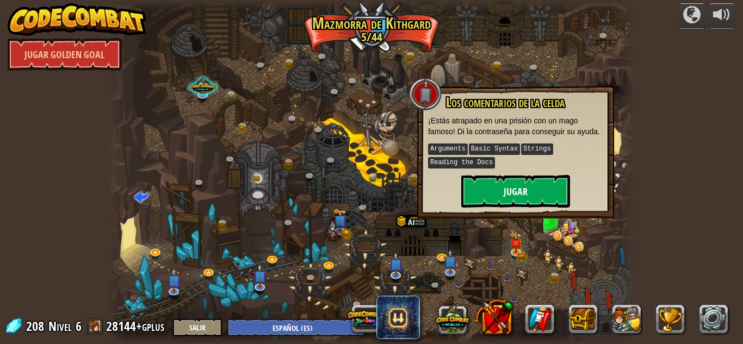 Image resolution: width=743 pixels, height=344 pixels. Describe the element at coordinates (78, 326) in the screenshot. I see `span: 6` at that location.